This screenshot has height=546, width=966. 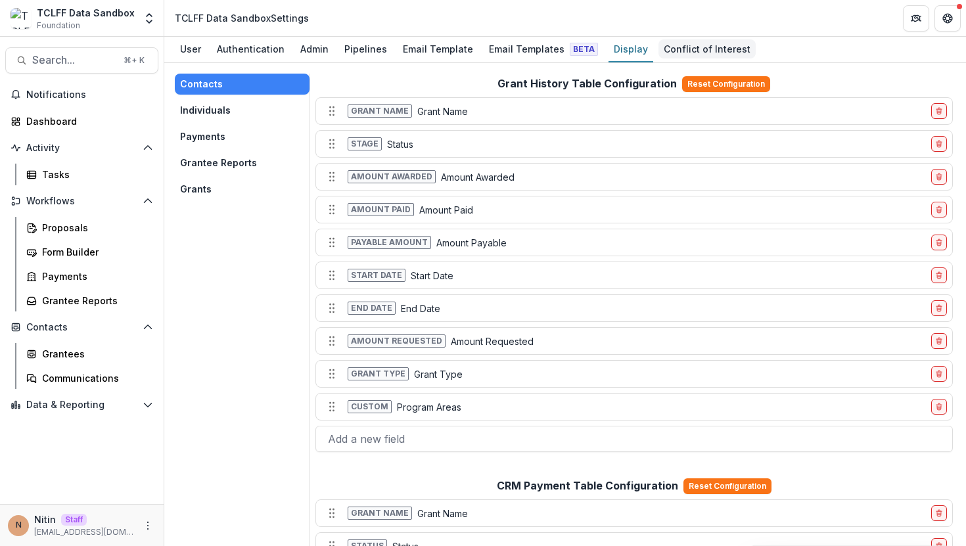 I want to click on span: Contacts, so click(x=81, y=327).